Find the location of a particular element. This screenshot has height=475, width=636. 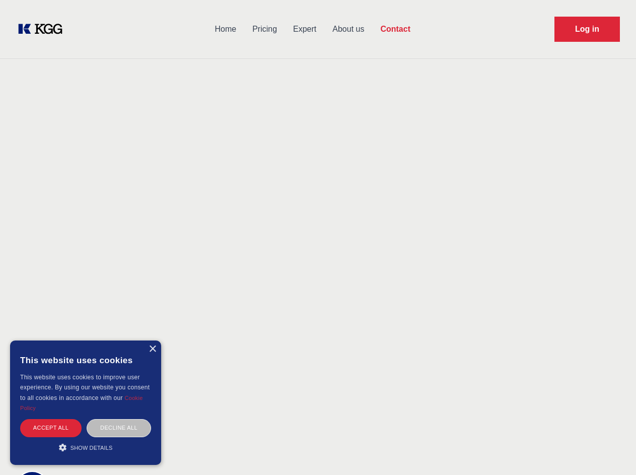

a: Pricing is located at coordinates (264, 29).